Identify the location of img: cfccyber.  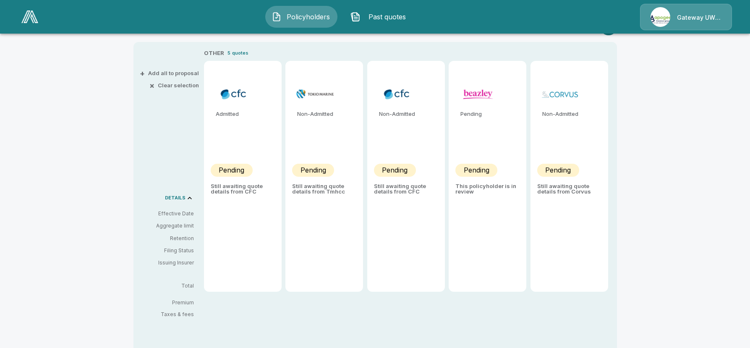
(397, 94).